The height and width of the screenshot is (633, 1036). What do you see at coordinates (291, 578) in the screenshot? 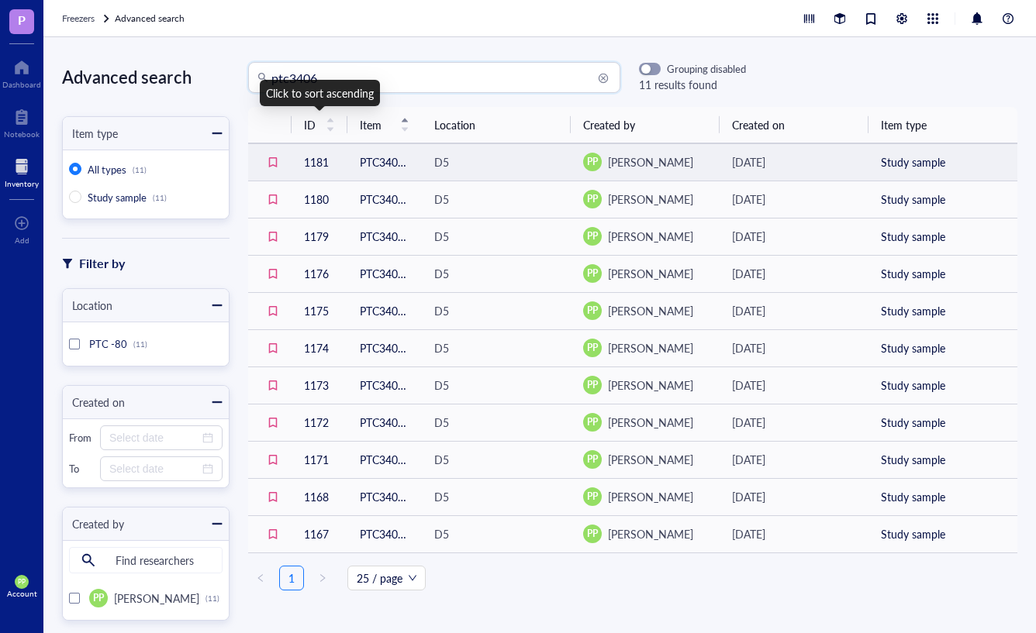
I see `a: 1` at bounding box center [291, 578].